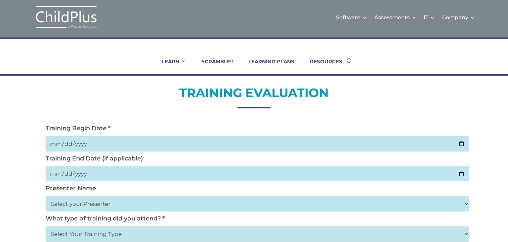 Image resolution: width=508 pixels, height=242 pixels. Describe the element at coordinates (430, 17) in the screenshot. I see `a: IT` at that location.